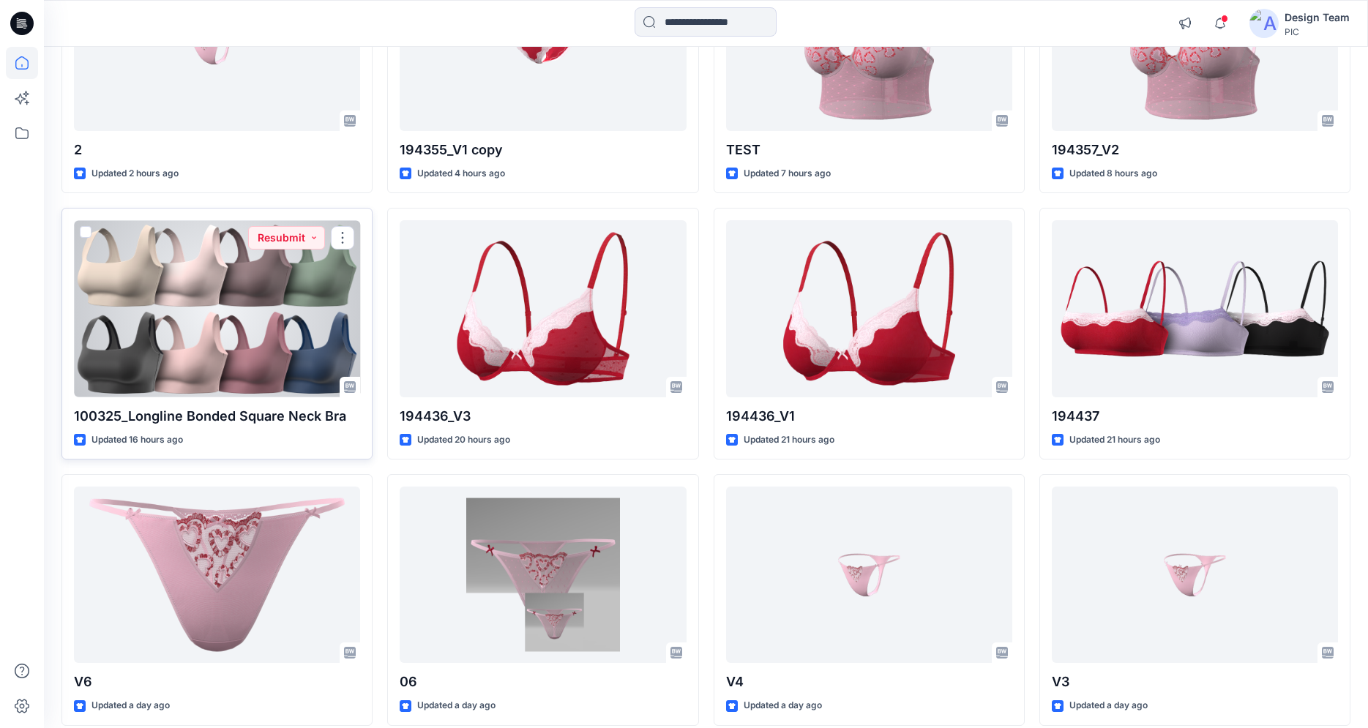 Image resolution: width=1368 pixels, height=728 pixels. I want to click on a: 06, so click(543, 575).